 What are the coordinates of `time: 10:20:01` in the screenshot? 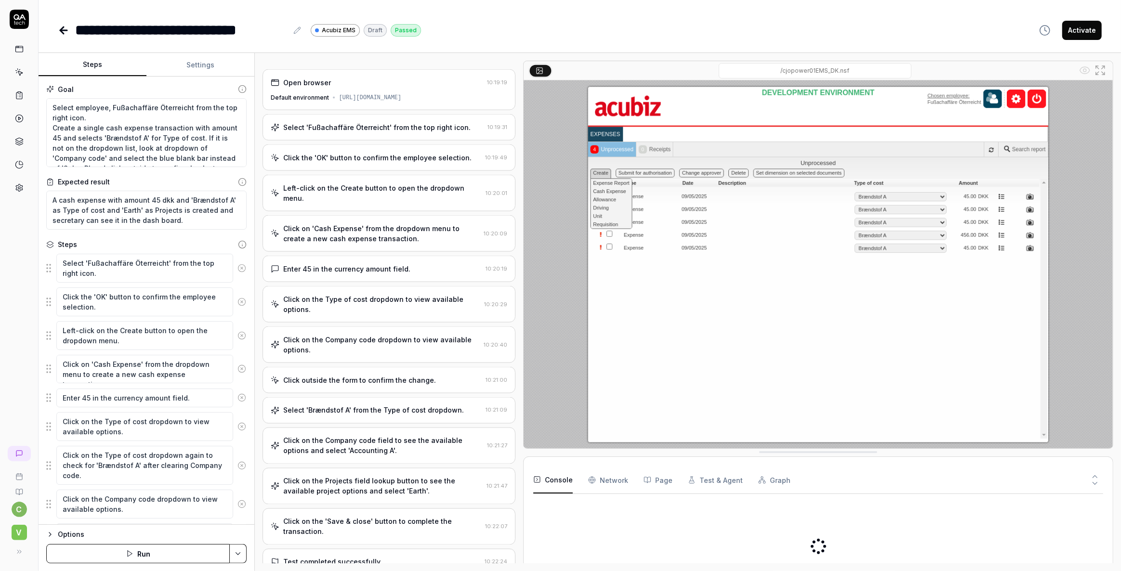 It's located at (496, 193).